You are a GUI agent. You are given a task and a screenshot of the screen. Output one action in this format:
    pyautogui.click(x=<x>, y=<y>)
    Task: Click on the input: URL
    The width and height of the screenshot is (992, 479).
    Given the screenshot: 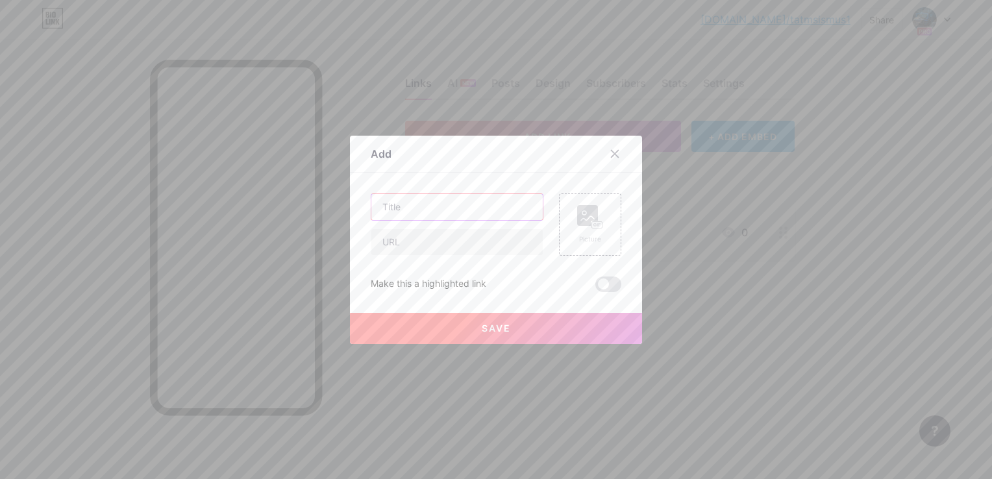 What is the action you would take?
    pyautogui.click(x=457, y=242)
    